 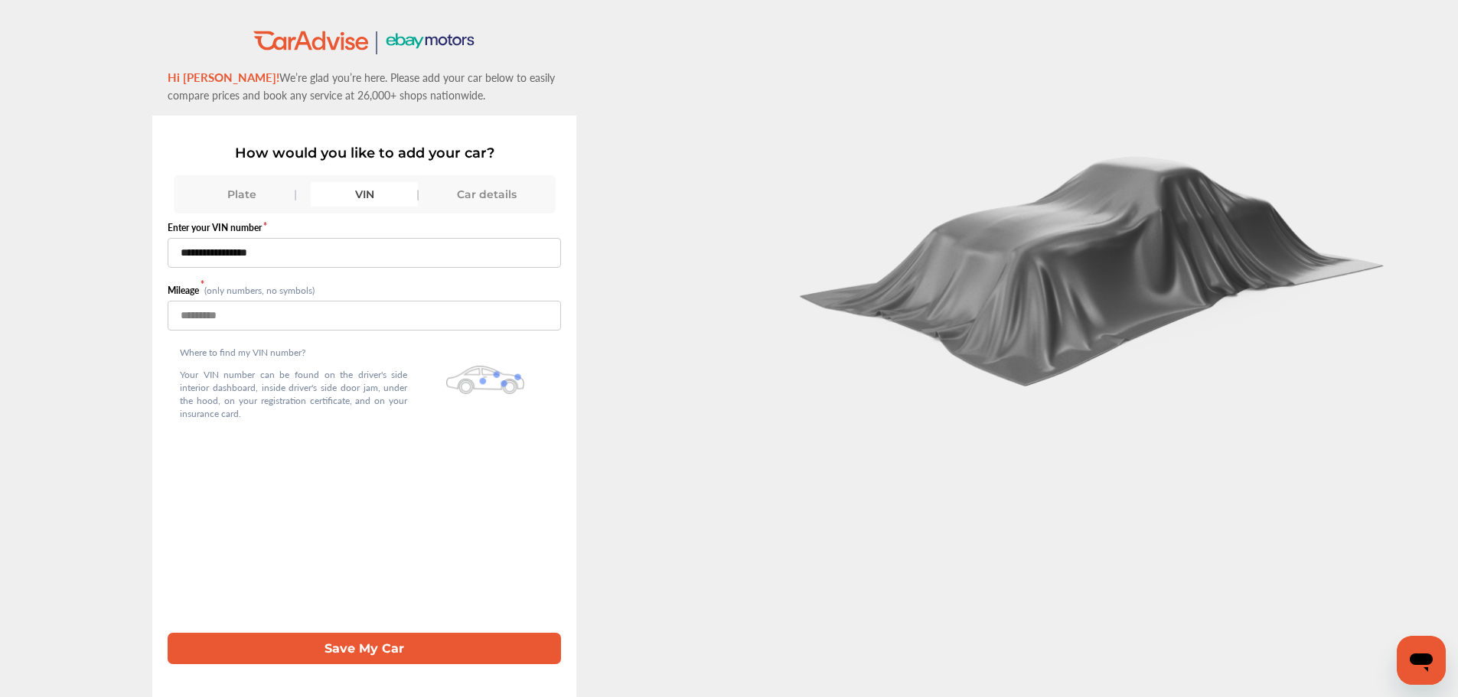 What do you see at coordinates (186, 290) in the screenshot?
I see `label: Mileage` at bounding box center [186, 290].